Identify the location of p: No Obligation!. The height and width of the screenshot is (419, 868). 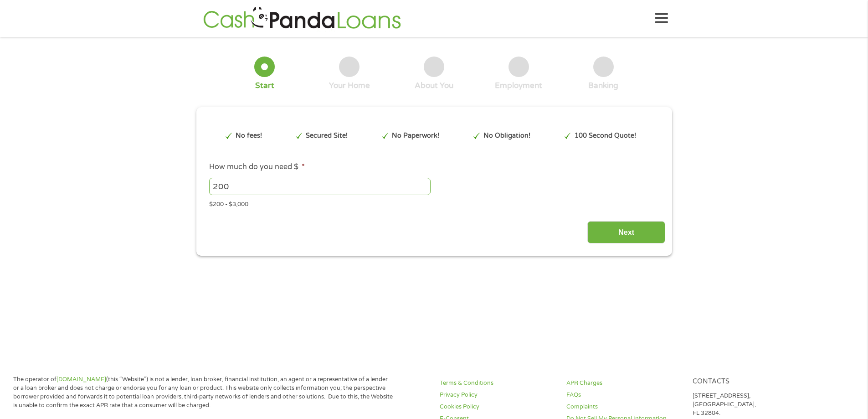
(506, 136).